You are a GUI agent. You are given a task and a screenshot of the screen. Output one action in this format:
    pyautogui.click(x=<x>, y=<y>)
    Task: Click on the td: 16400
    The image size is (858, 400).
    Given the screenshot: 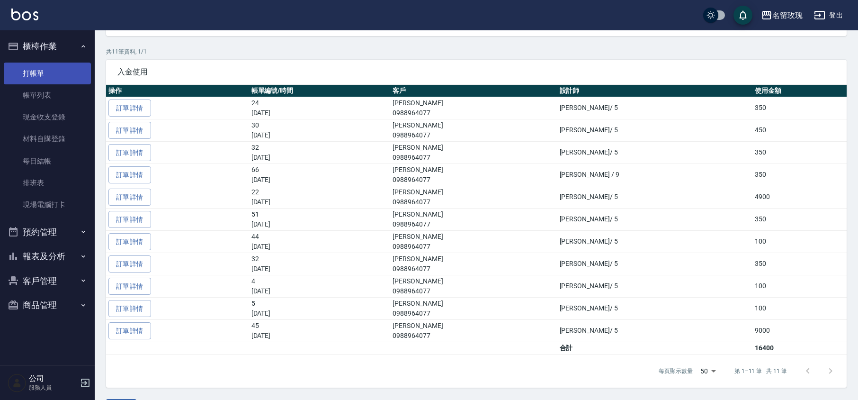 What is the action you would take?
    pyautogui.click(x=799, y=348)
    